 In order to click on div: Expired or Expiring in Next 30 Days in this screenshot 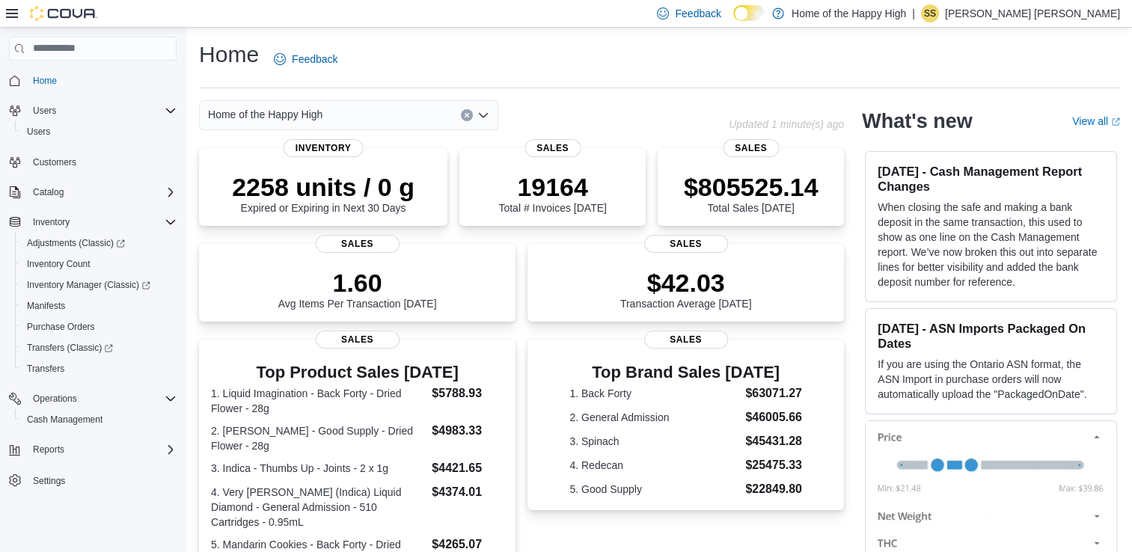, I will do `click(323, 193)`.